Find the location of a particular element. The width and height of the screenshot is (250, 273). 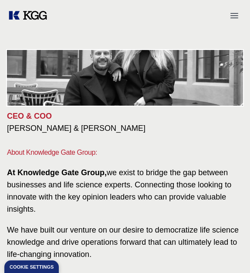

p: CEO & COO is located at coordinates (125, 116).